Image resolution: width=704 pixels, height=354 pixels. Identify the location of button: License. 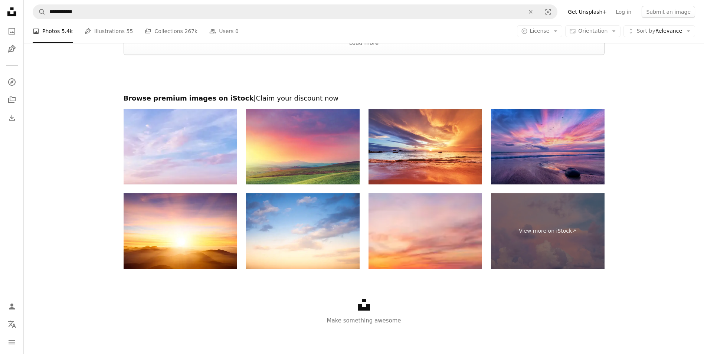
(540, 31).